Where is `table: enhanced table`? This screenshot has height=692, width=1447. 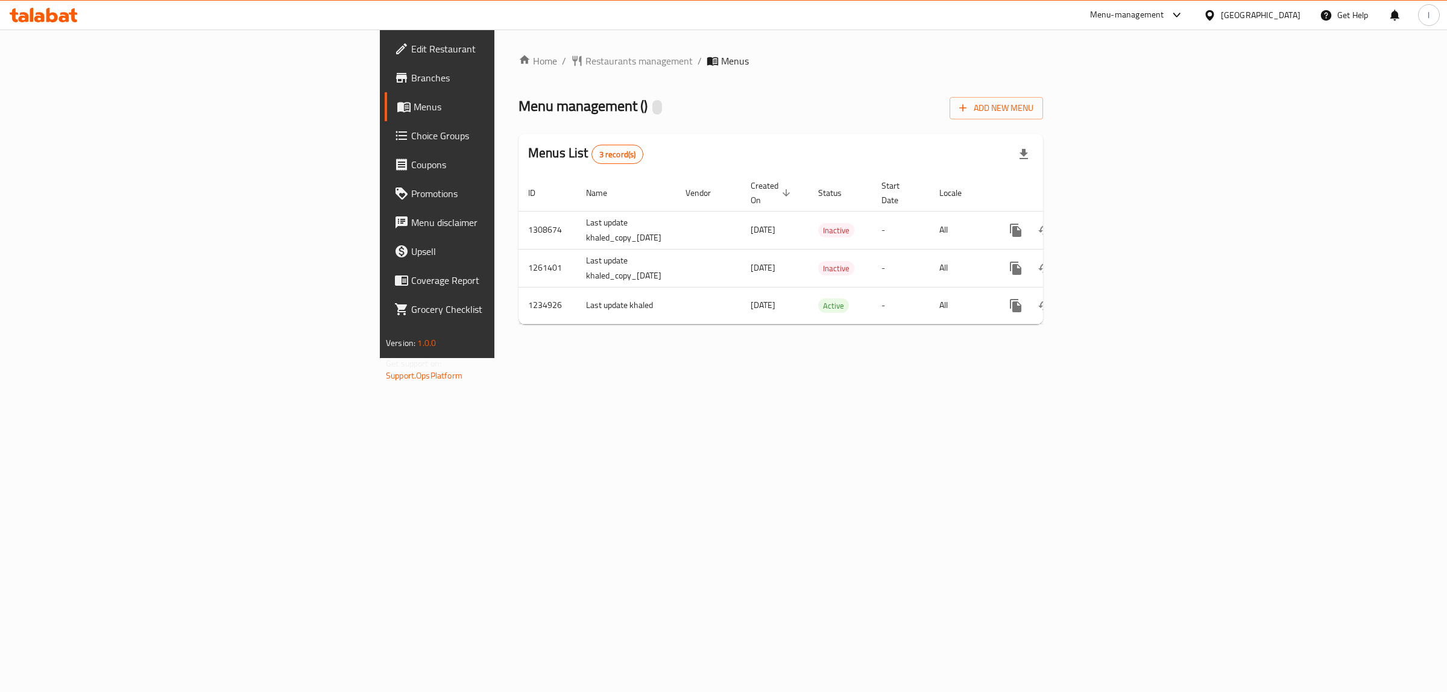
table: enhanced table is located at coordinates (822, 250).